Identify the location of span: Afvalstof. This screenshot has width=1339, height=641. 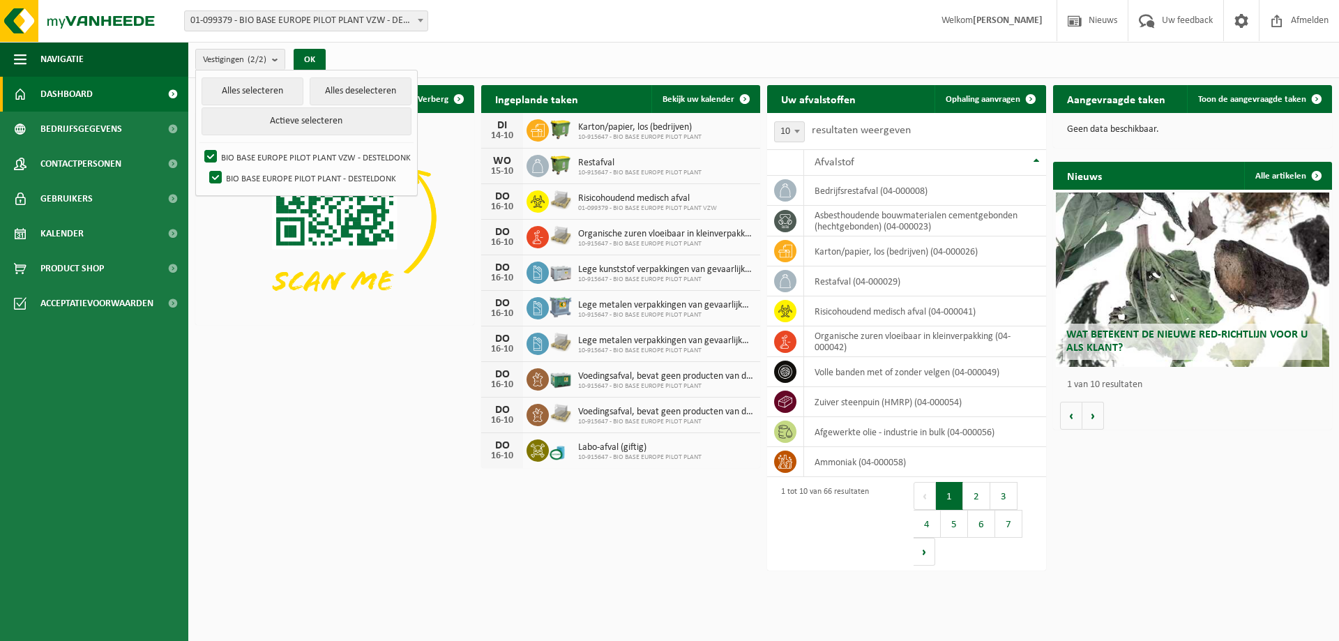
(834, 163).